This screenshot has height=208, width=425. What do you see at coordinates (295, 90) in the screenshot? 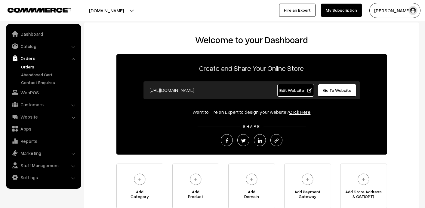
I see `span: Edit Website` at bounding box center [295, 90].